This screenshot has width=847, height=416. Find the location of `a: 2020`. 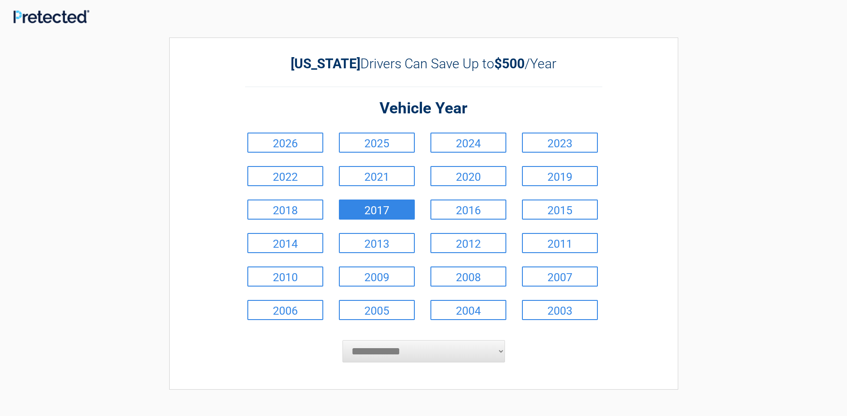

a: 2020 is located at coordinates (468, 176).